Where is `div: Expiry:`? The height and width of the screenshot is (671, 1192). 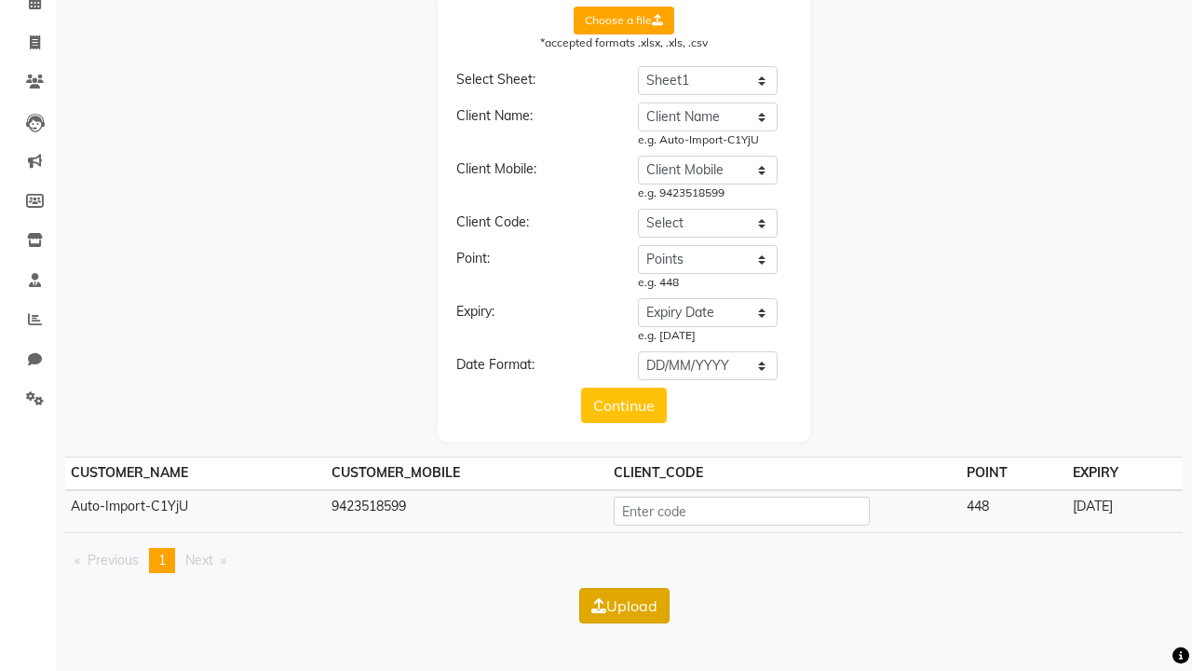
div: Expiry: is located at coordinates (533, 322).